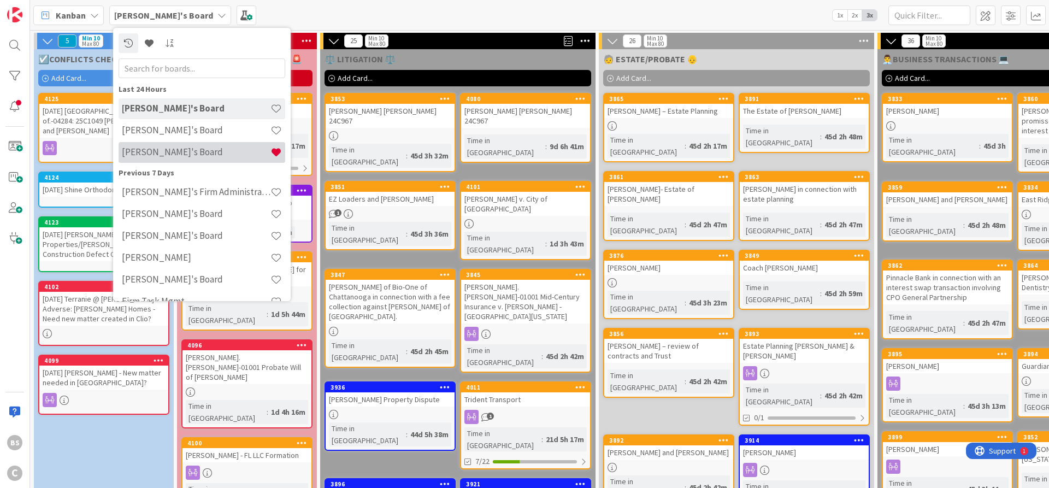 Image resolution: width=1049 pixels, height=488 pixels. Describe the element at coordinates (806, 334) in the screenshot. I see `div: 3893` at that location.